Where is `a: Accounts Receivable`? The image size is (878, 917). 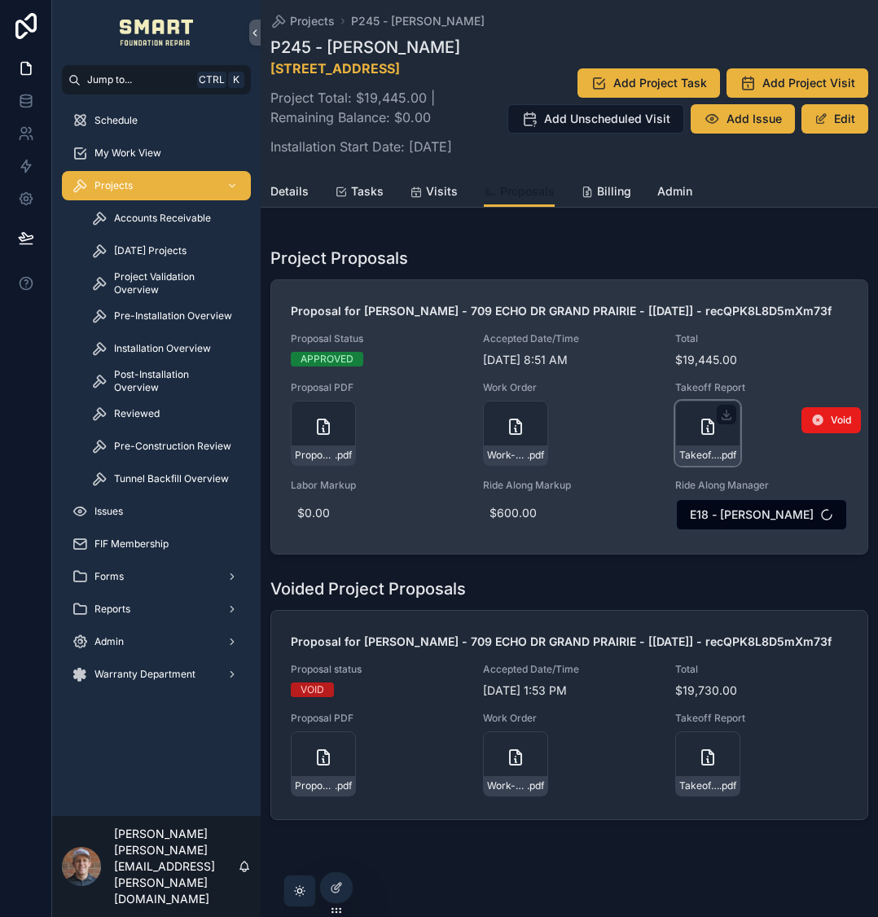 a: Accounts Receivable is located at coordinates (166, 218).